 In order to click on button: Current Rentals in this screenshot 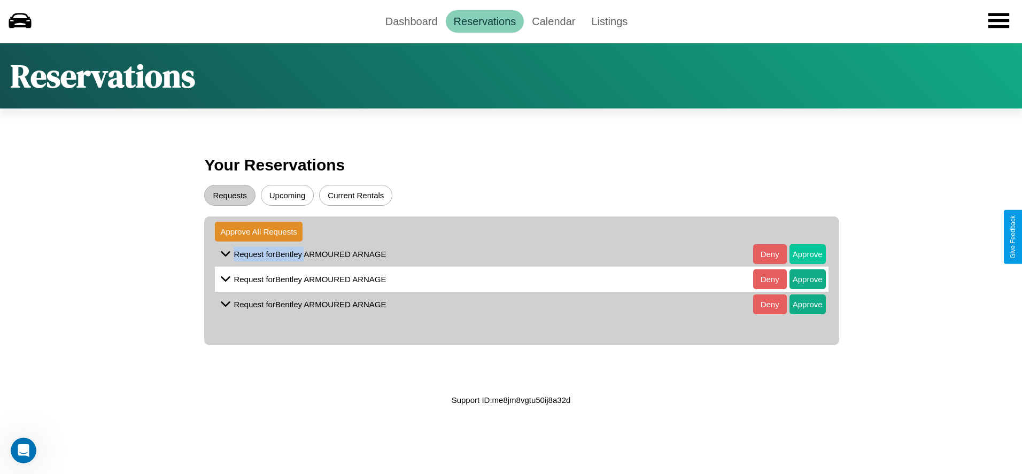, I will do `click(355, 195)`.